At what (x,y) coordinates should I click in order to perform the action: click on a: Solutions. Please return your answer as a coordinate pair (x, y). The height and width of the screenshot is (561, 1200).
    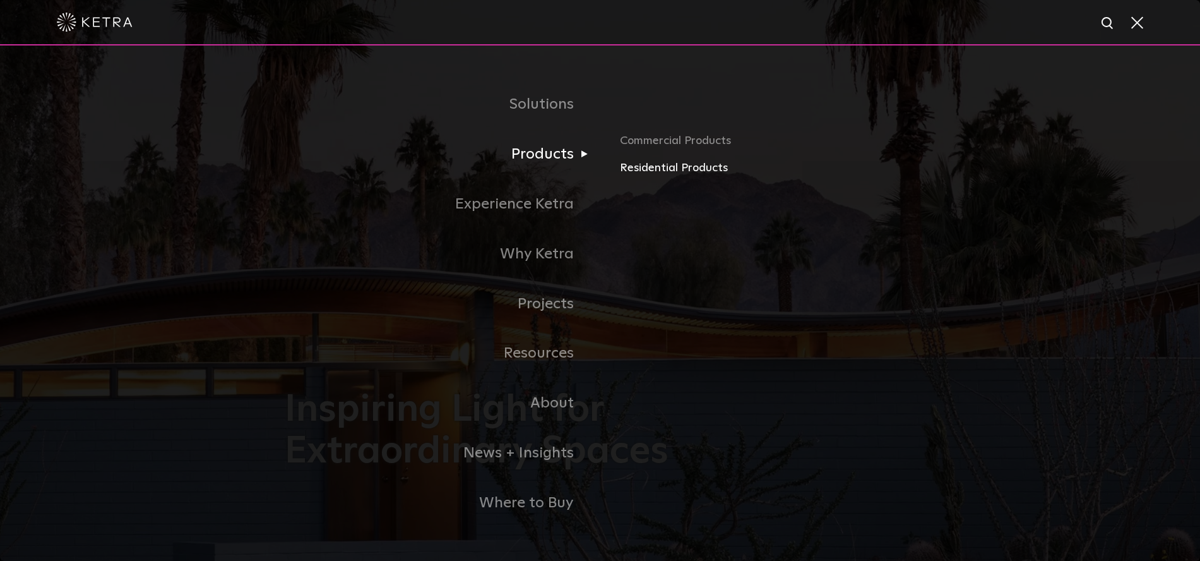
    Looking at the image, I should click on (443, 104).